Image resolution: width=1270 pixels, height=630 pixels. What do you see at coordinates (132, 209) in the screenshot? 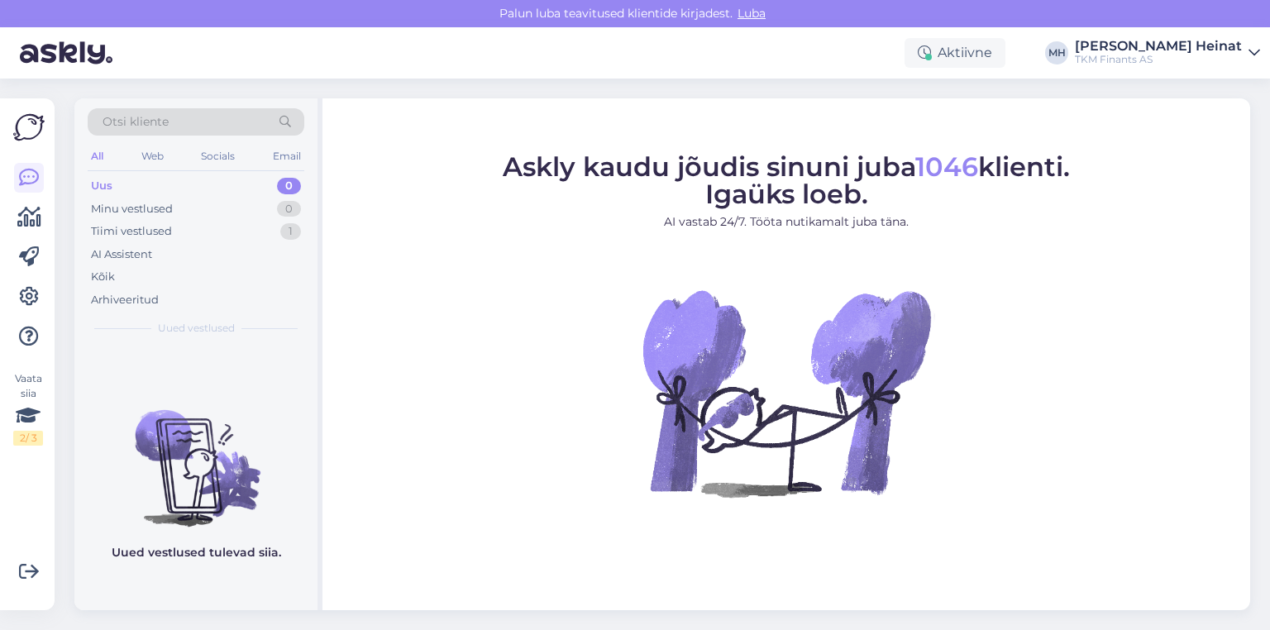
I see `div: Minu vestlused` at bounding box center [132, 209].